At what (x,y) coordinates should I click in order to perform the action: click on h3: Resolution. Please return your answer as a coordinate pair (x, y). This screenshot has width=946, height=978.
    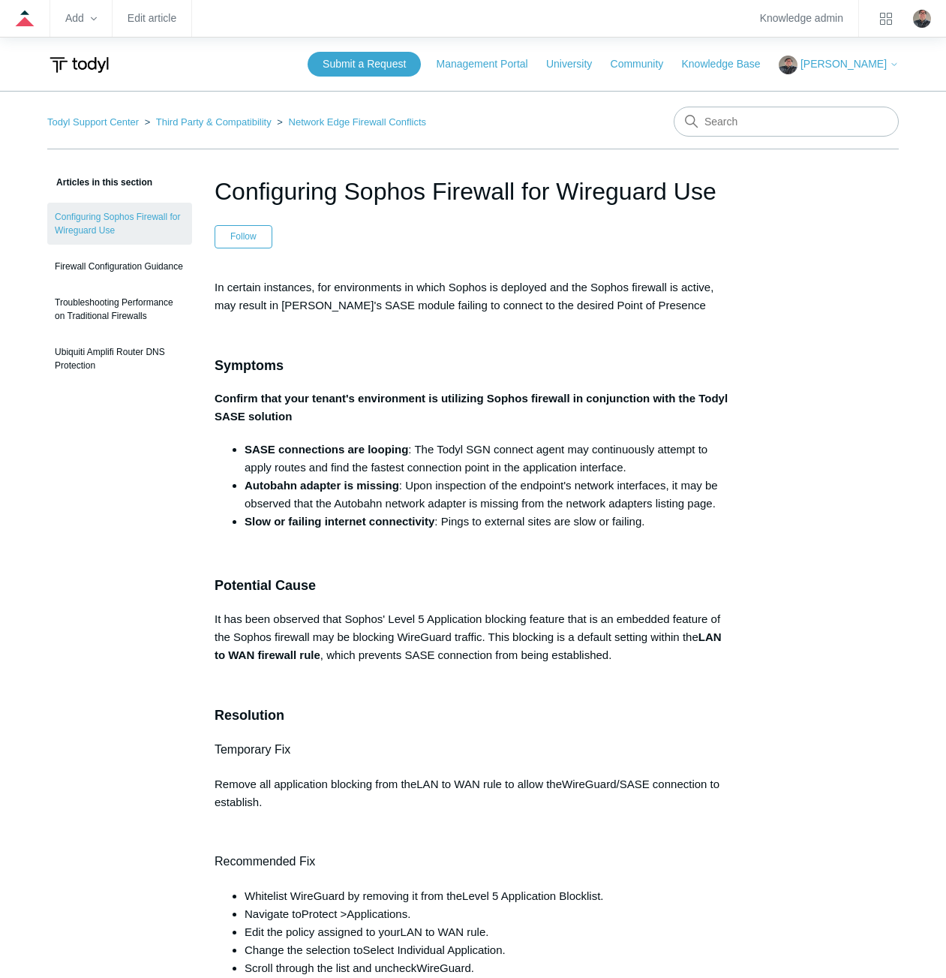
    Looking at the image, I should click on (473, 715).